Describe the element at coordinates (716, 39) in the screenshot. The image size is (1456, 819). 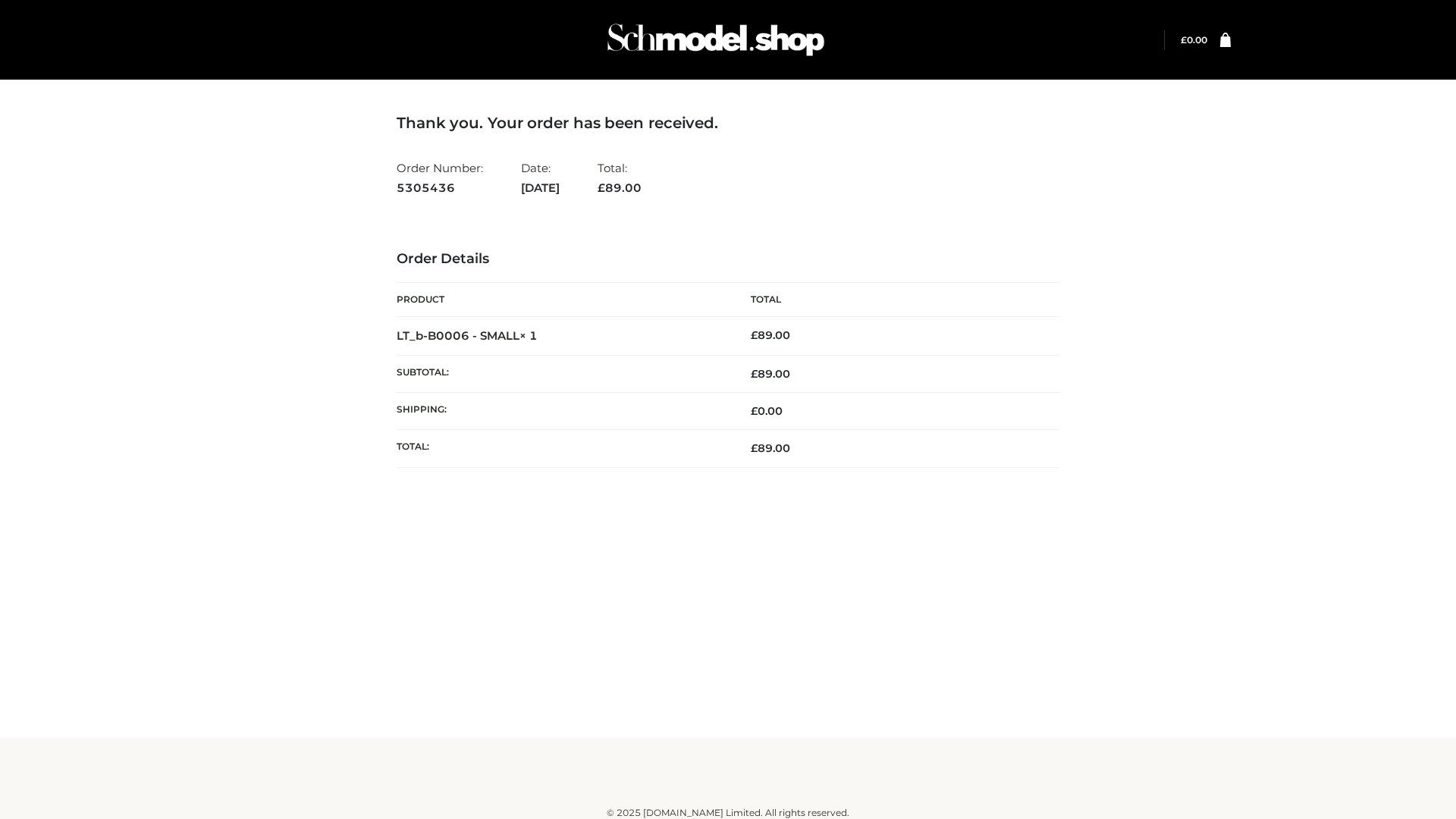
I see `a: Schmodel Admin 964` at that location.